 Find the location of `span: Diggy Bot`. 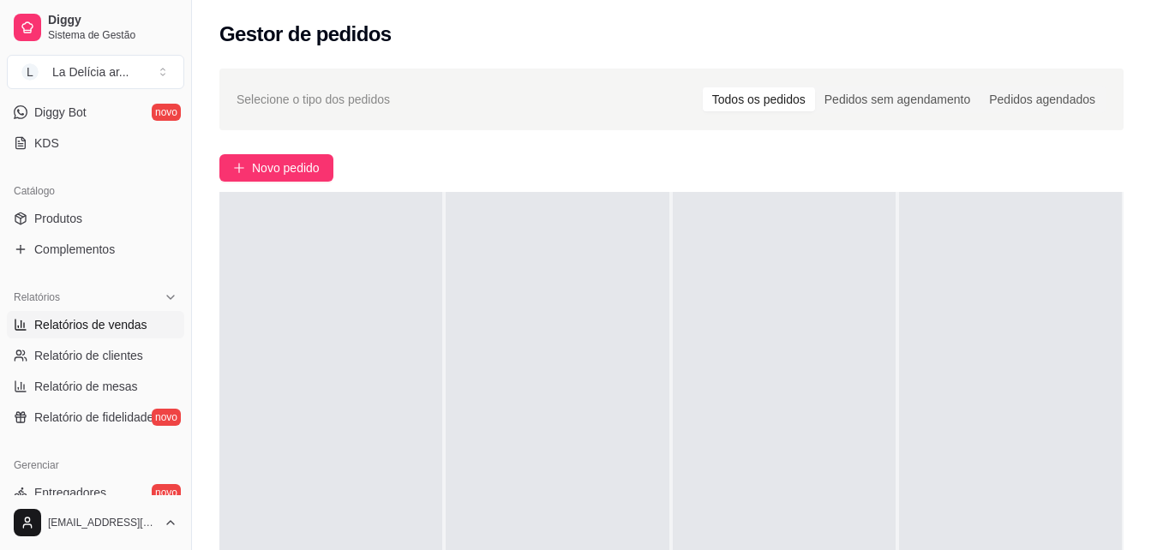

span: Diggy Bot is located at coordinates (60, 112).